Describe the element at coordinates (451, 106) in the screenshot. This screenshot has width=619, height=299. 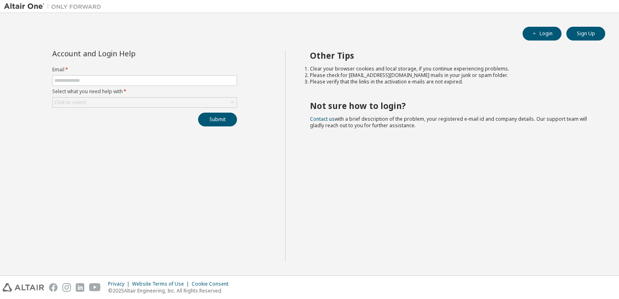
I see `h2: Not sure how to login?` at that location.